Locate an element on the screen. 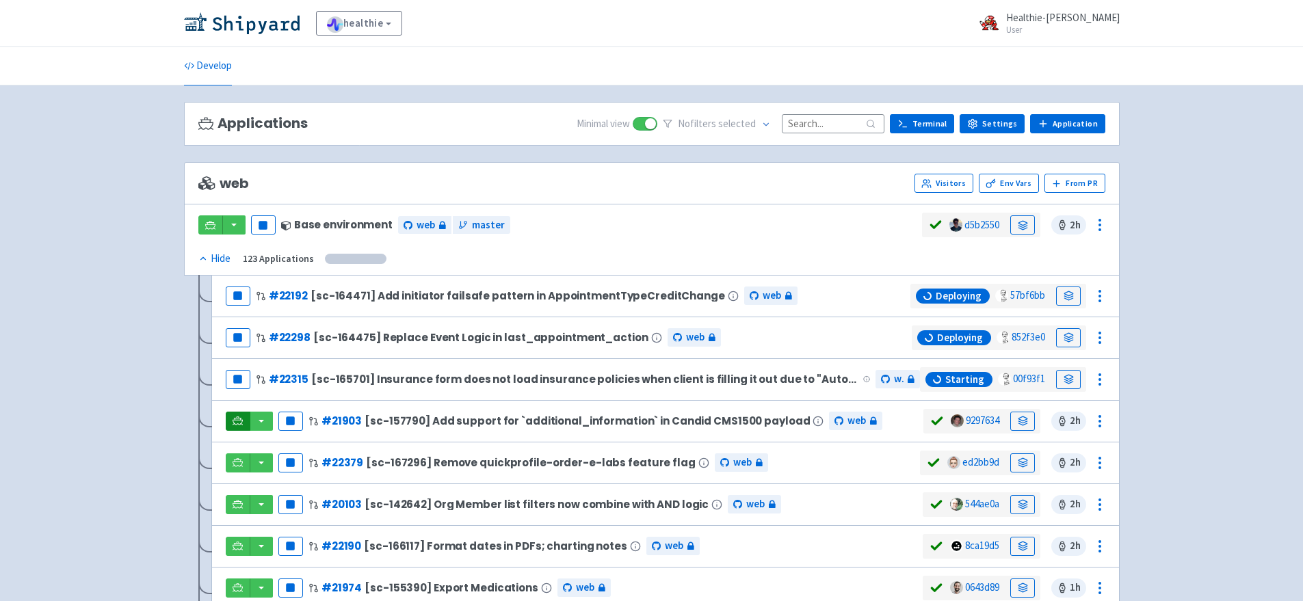 This screenshot has width=1303, height=601. a: #21903 is located at coordinates (341, 421).